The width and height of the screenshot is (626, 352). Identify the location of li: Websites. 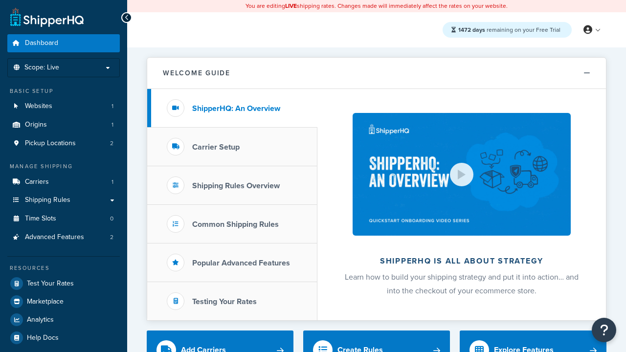
(64, 106).